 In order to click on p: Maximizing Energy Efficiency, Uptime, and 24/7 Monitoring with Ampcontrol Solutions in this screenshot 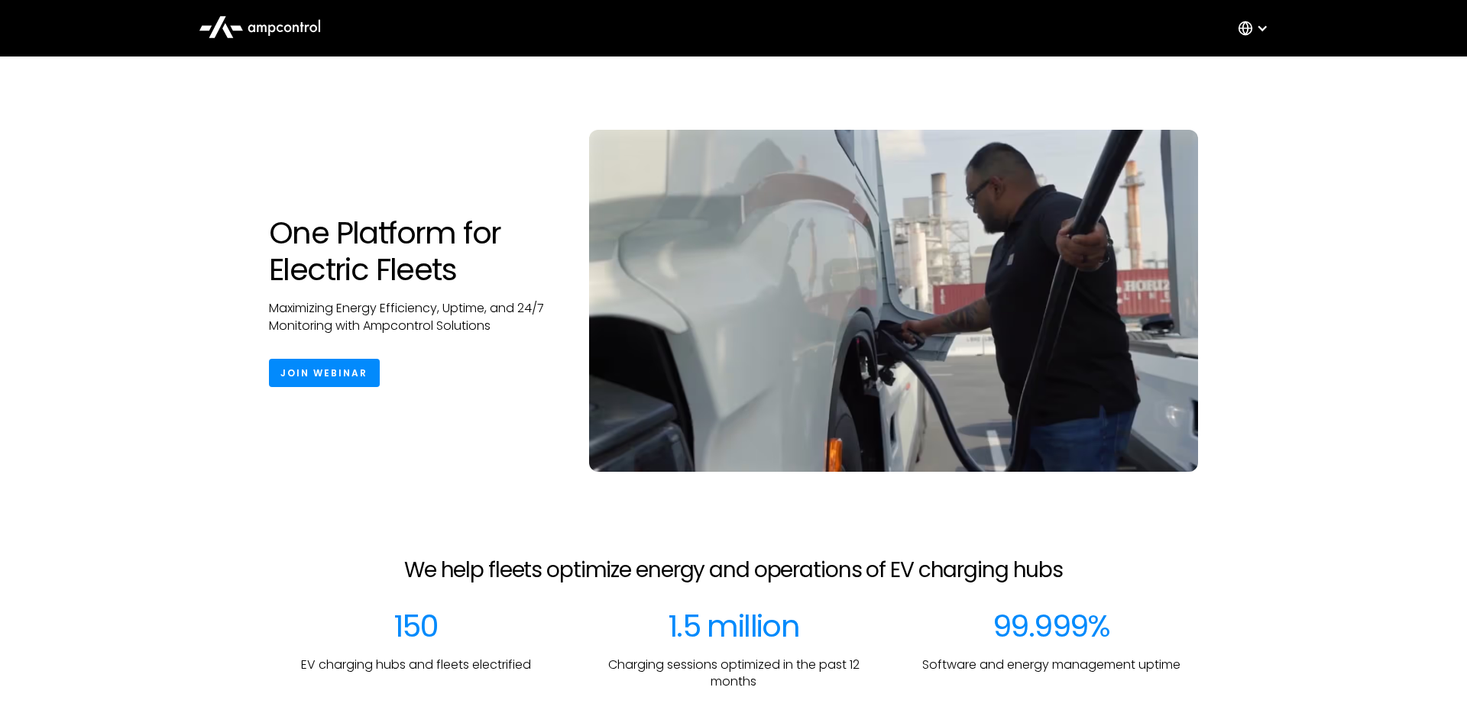, I will do `click(413, 317)`.